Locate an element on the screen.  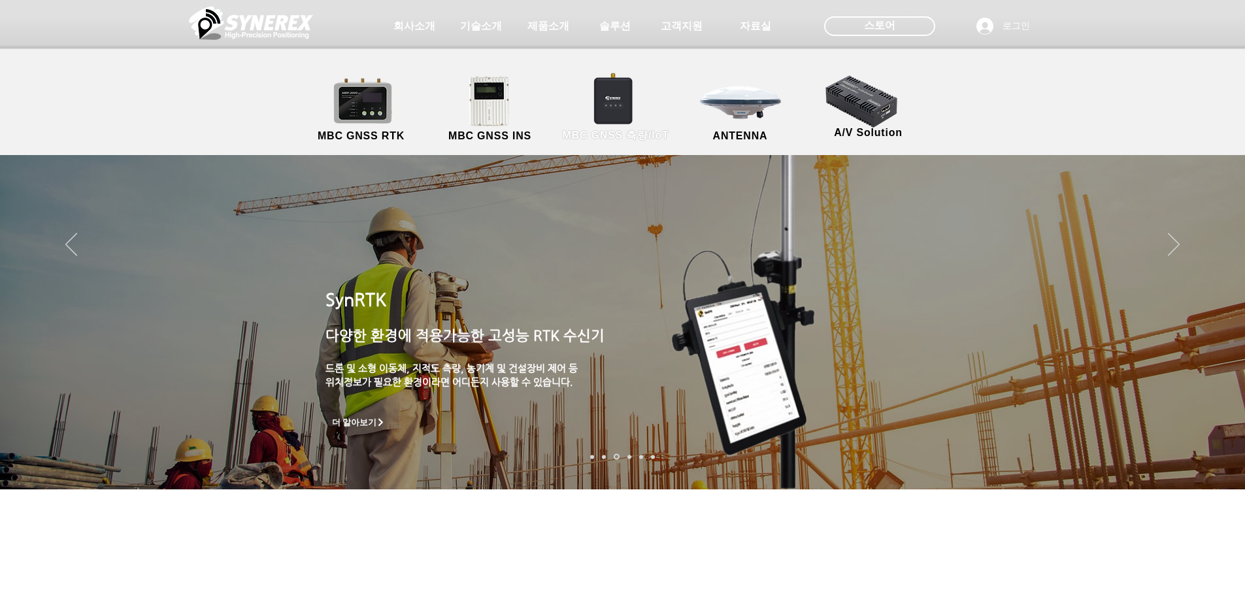
a: 제품소개 is located at coordinates (548, 26).